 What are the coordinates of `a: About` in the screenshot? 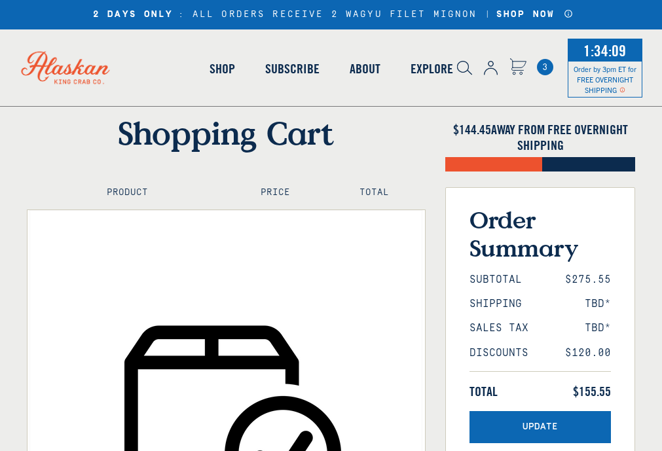 It's located at (365, 69).